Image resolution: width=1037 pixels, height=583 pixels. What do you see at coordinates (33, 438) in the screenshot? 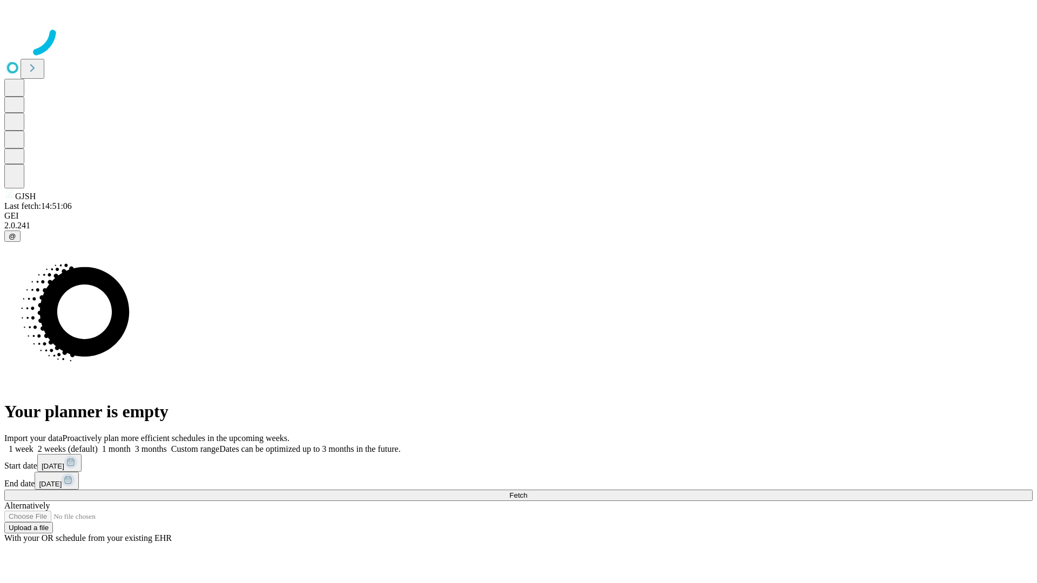
I see `span: Import your data` at bounding box center [33, 438].